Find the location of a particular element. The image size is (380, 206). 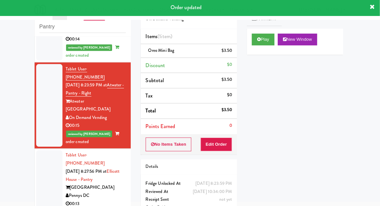

span: not yet is located at coordinates (226, 199).